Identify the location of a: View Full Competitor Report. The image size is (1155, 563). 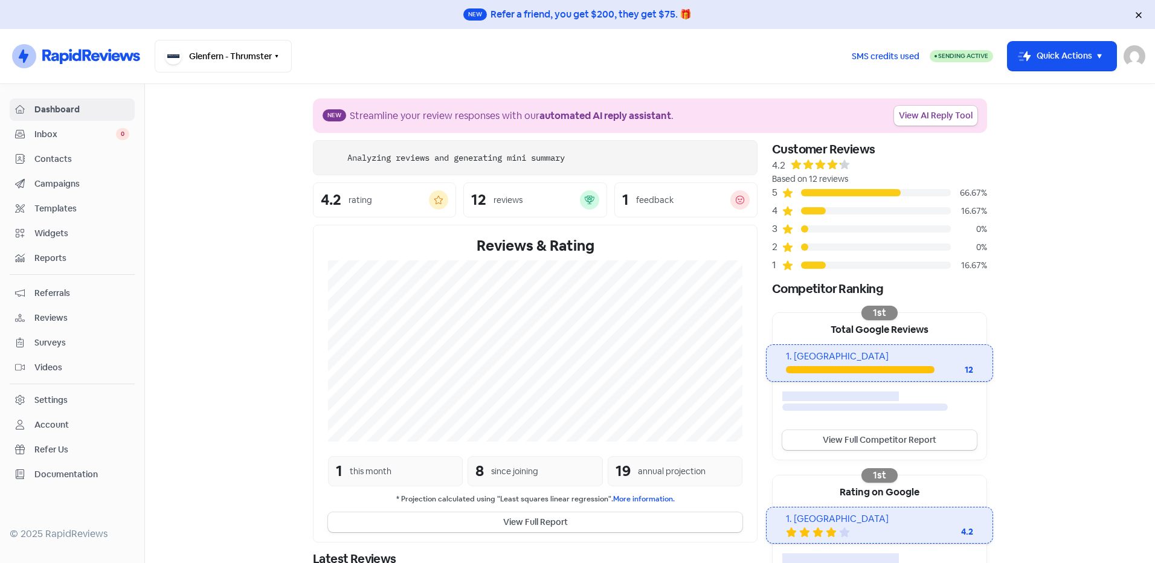
(879, 440).